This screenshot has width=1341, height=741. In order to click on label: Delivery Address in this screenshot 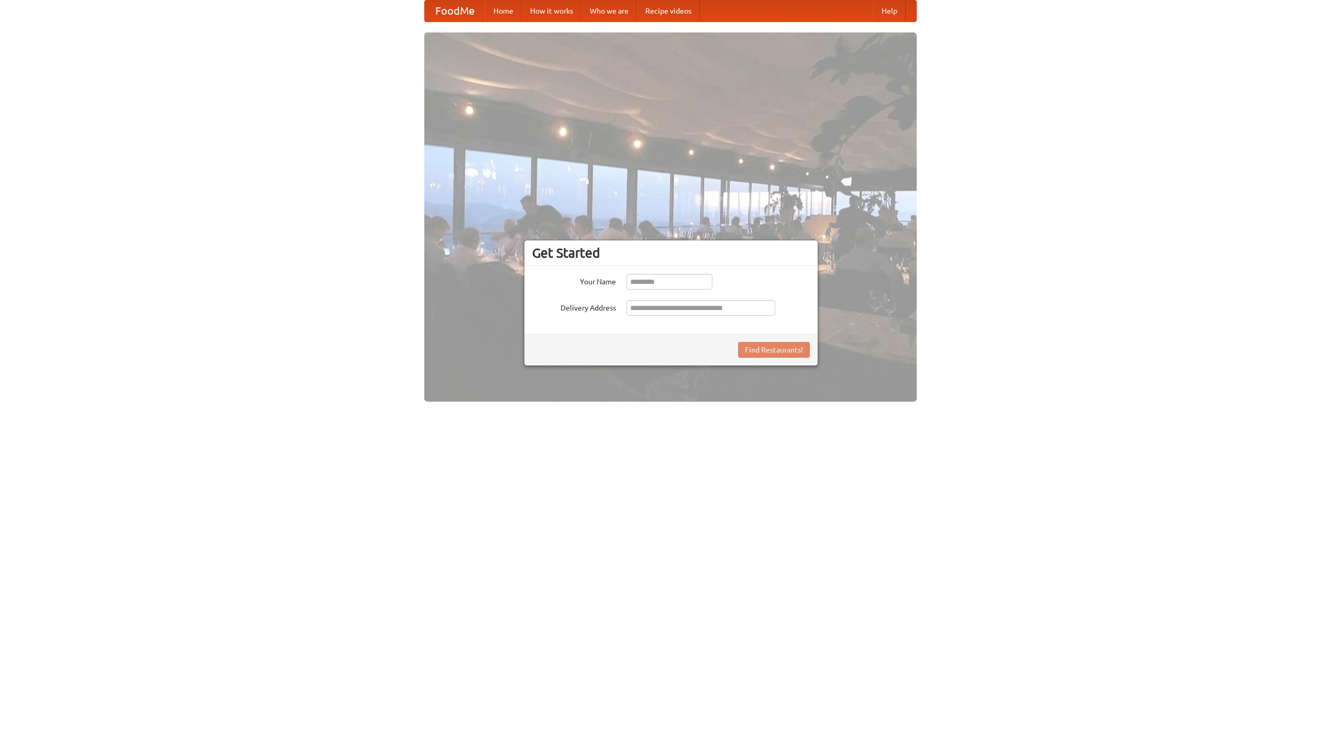, I will do `click(574, 306)`.